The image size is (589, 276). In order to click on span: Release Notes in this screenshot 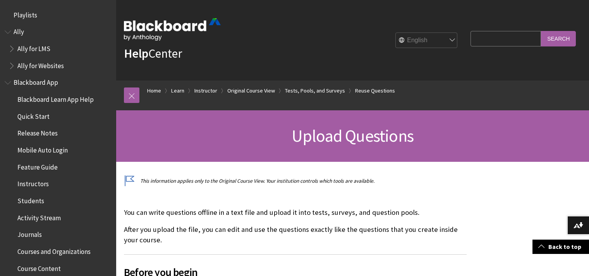, I will do `click(38, 132)`.